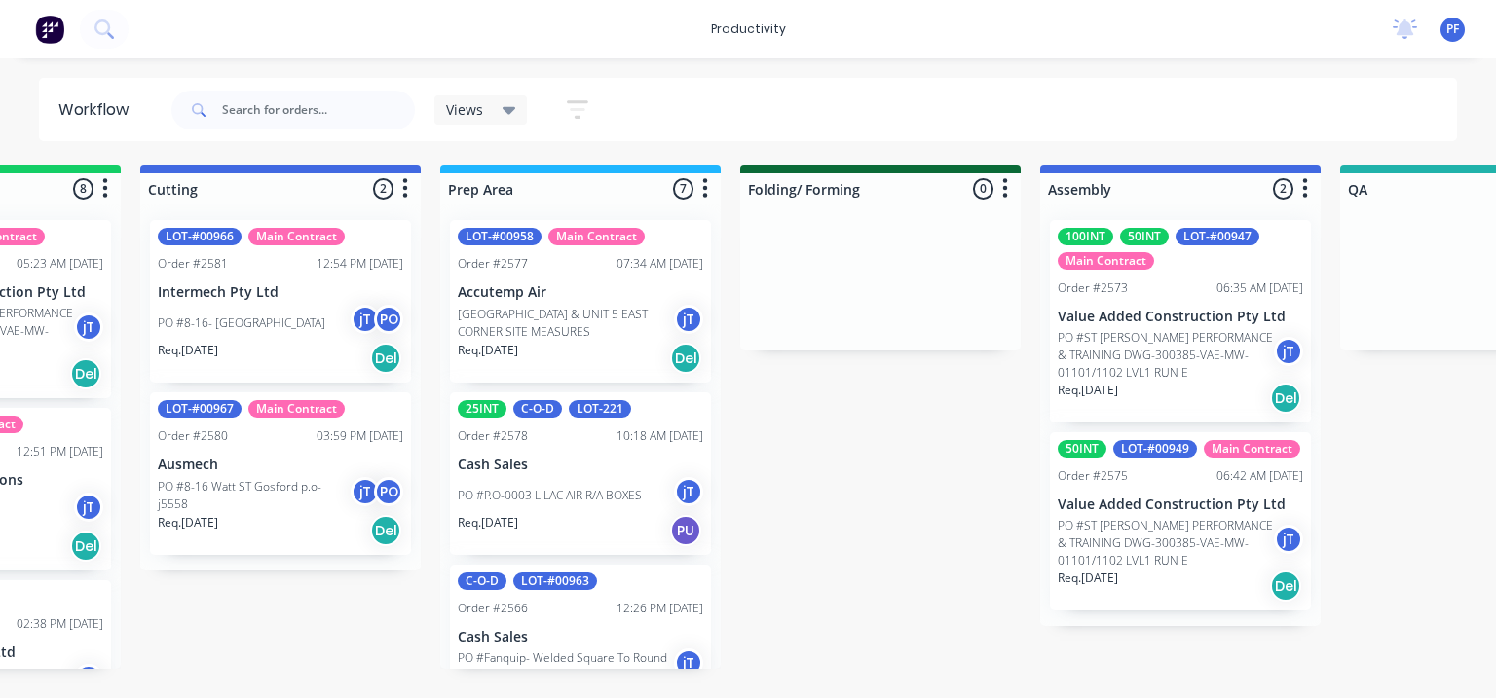  I want to click on p: PO #8-16 Watt ST Gosford p.o- j5558, so click(254, 496).